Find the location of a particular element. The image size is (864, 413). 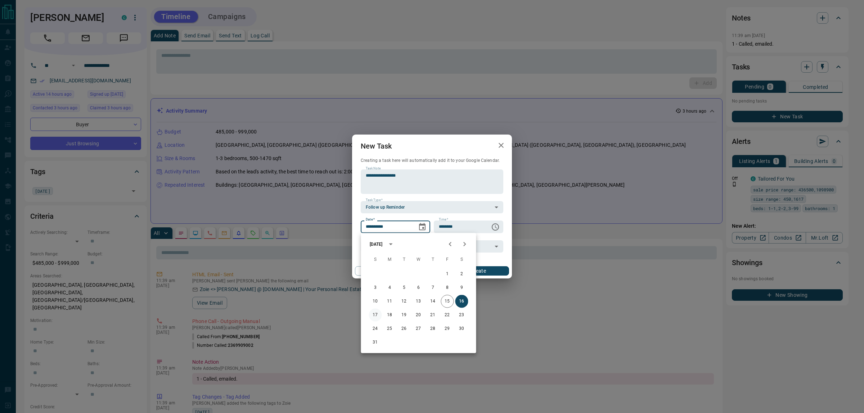

button: 28 is located at coordinates (433, 329).